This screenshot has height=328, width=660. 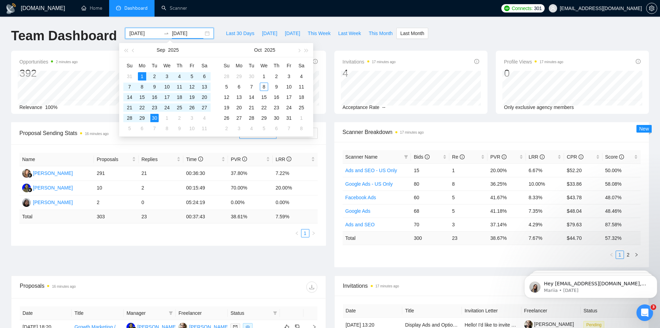 What do you see at coordinates (612, 254) in the screenshot?
I see `span: left` at bounding box center [612, 254].